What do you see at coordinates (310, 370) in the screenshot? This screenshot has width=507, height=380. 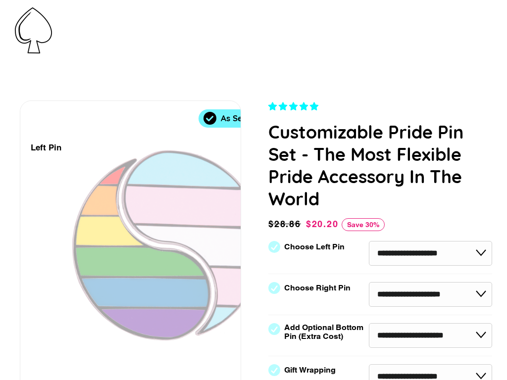 I see `label: Gift Wrapping` at bounding box center [310, 370].